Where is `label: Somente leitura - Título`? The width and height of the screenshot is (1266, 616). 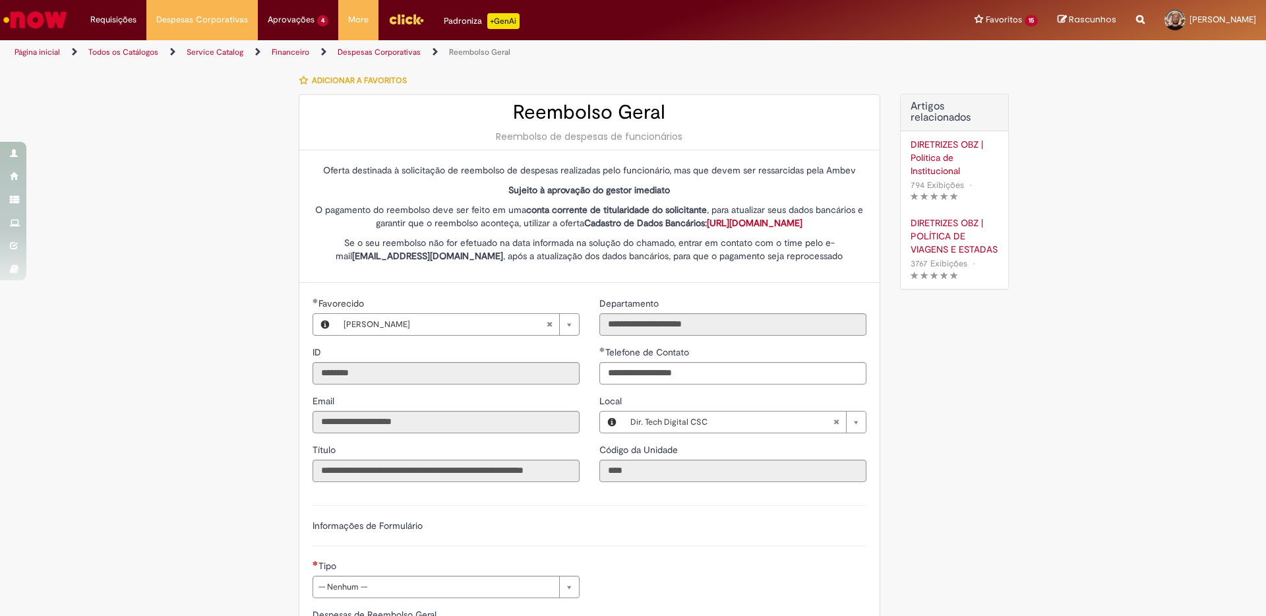 label: Somente leitura - Título is located at coordinates (325, 450).